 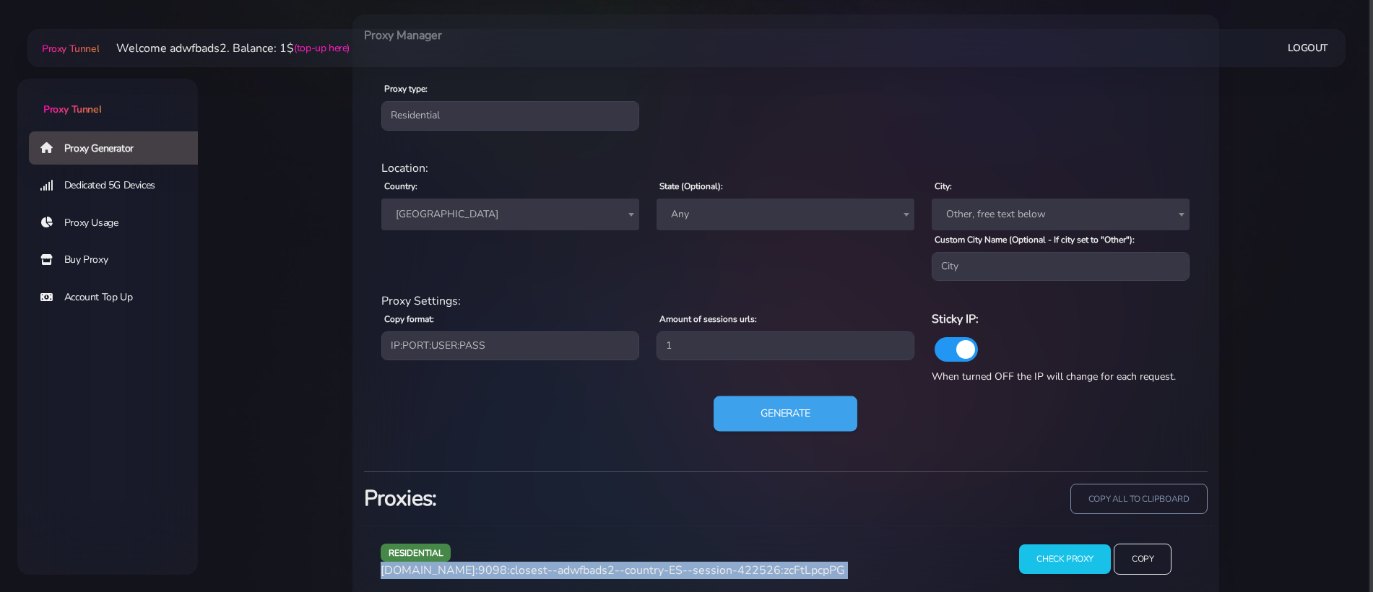 I want to click on div: Proxy Settings:, so click(x=786, y=301).